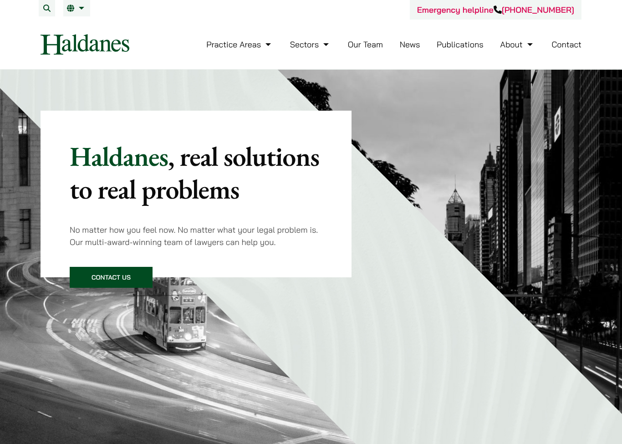 The width and height of the screenshot is (622, 444). Describe the element at coordinates (566, 44) in the screenshot. I see `a: Contact` at that location.